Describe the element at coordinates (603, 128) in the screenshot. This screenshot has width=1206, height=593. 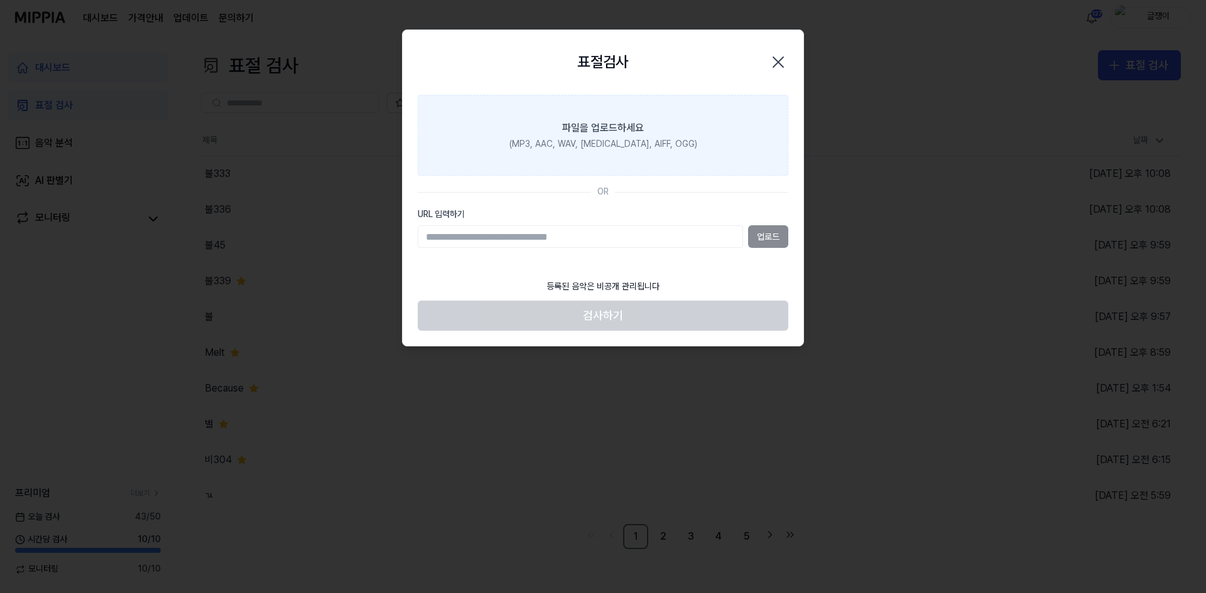
I see `div: 파일을 업로드하세요` at that location.